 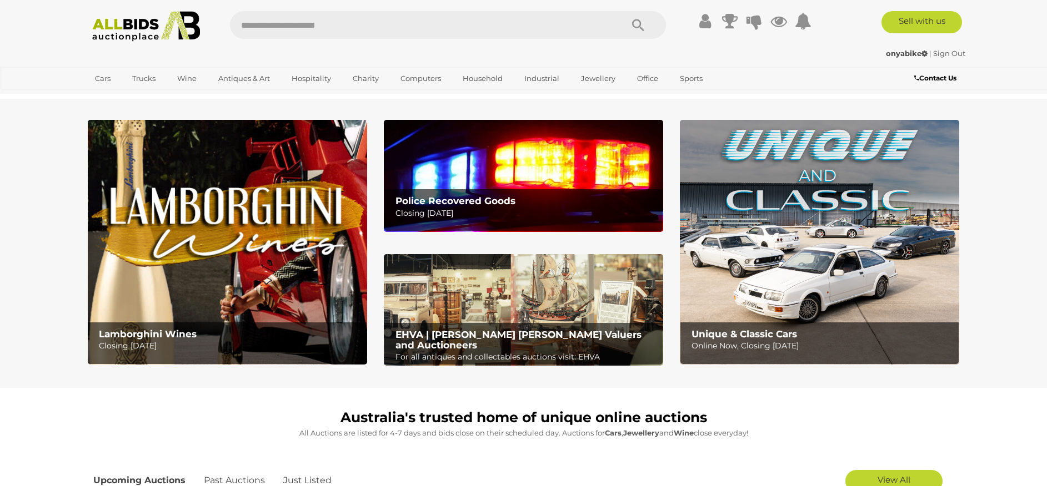 What do you see at coordinates (524, 433) in the screenshot?
I see `p: All Auctions are listed for 4-7 days and bids close on their scheduled day. Auctions for , and cl...` at bounding box center [524, 433].